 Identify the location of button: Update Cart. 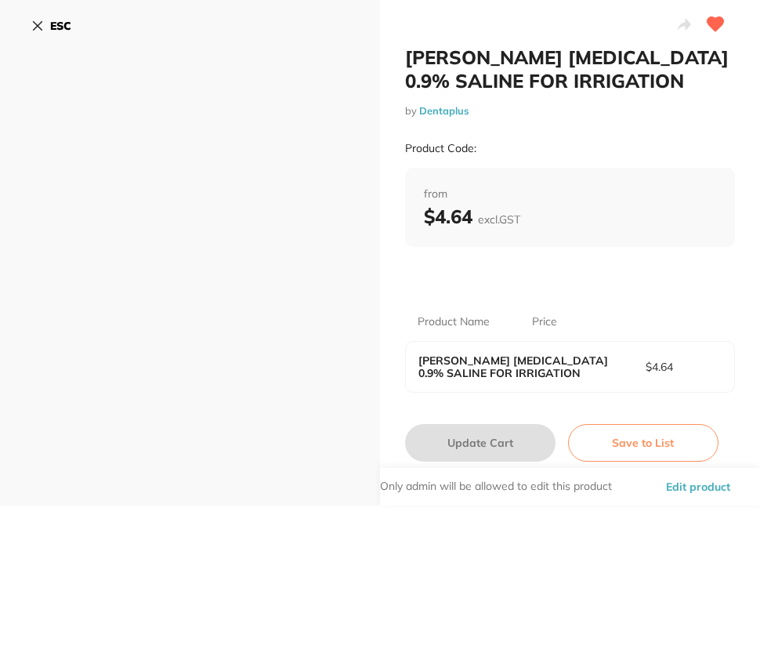
(480, 443).